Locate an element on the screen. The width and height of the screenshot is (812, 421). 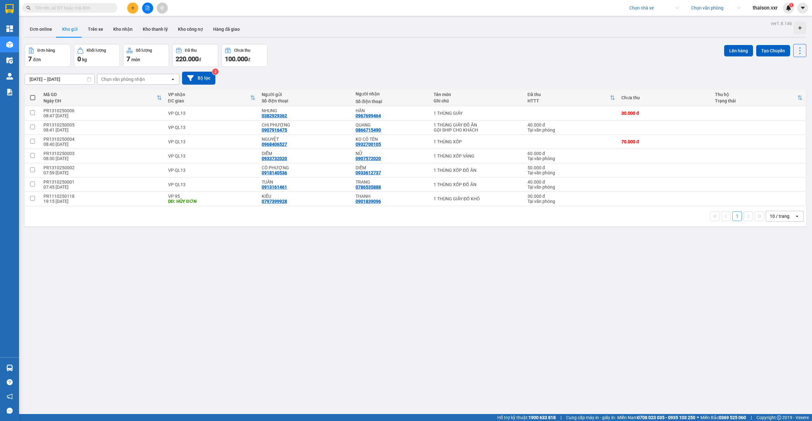
div: HÂN is located at coordinates (392, 111).